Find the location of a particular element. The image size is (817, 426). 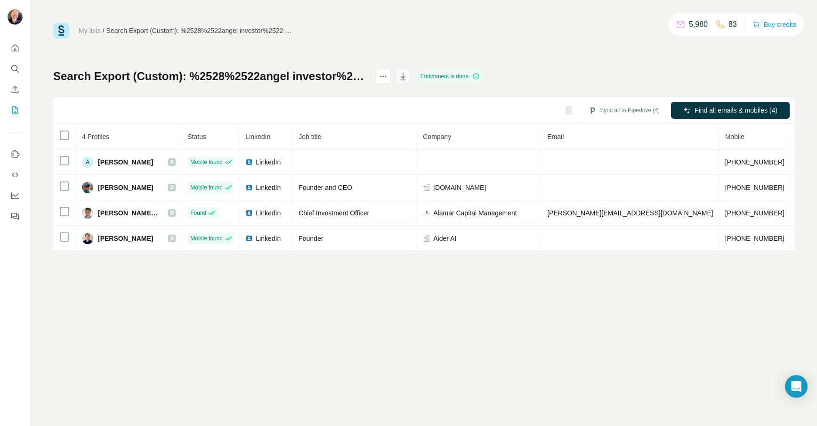

span: Alamar Capital Management is located at coordinates (474, 213).